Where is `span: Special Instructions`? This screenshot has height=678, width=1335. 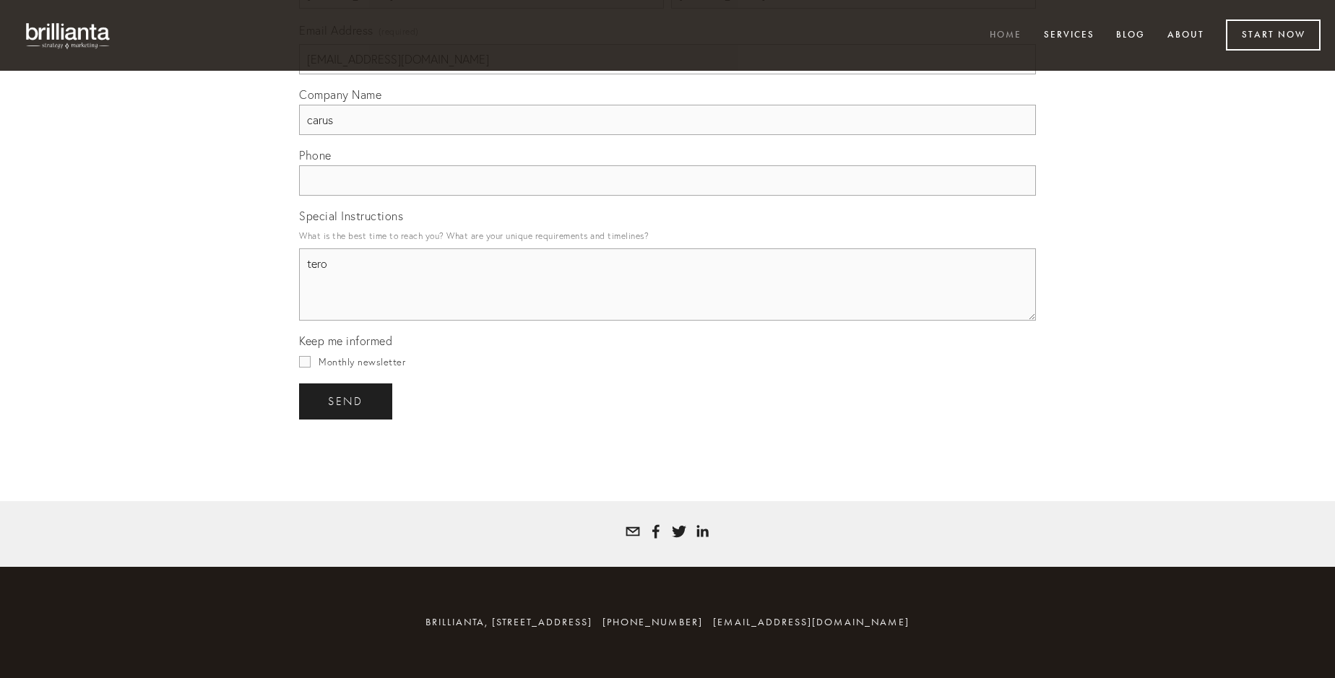
span: Special Instructions is located at coordinates (351, 216).